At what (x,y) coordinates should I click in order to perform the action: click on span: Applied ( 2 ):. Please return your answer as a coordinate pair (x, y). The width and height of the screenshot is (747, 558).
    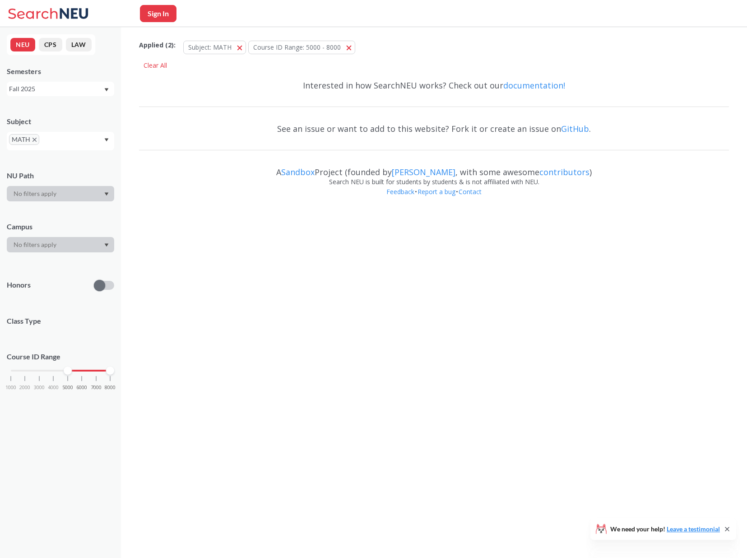
    Looking at the image, I should click on (157, 45).